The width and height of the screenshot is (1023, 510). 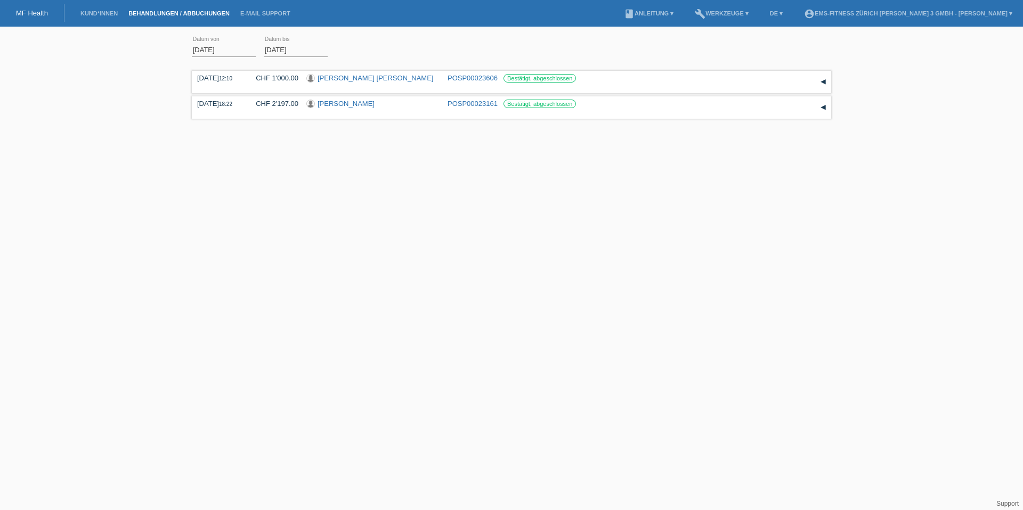 What do you see at coordinates (225, 78) in the screenshot?
I see `span: 12:10` at bounding box center [225, 78].